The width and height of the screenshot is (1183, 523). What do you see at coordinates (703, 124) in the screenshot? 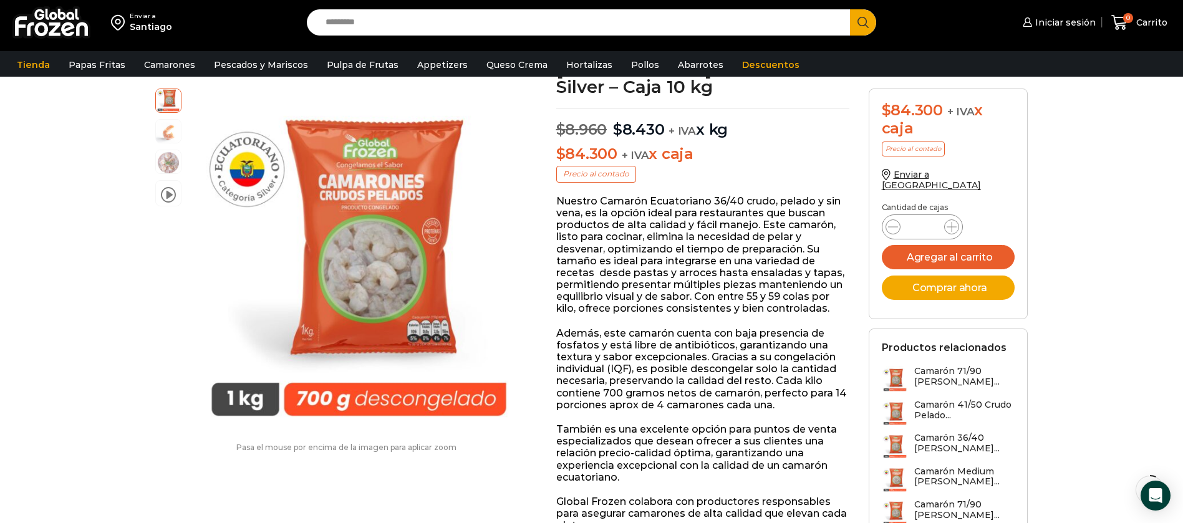
I see `p: x kg` at bounding box center [703, 124].